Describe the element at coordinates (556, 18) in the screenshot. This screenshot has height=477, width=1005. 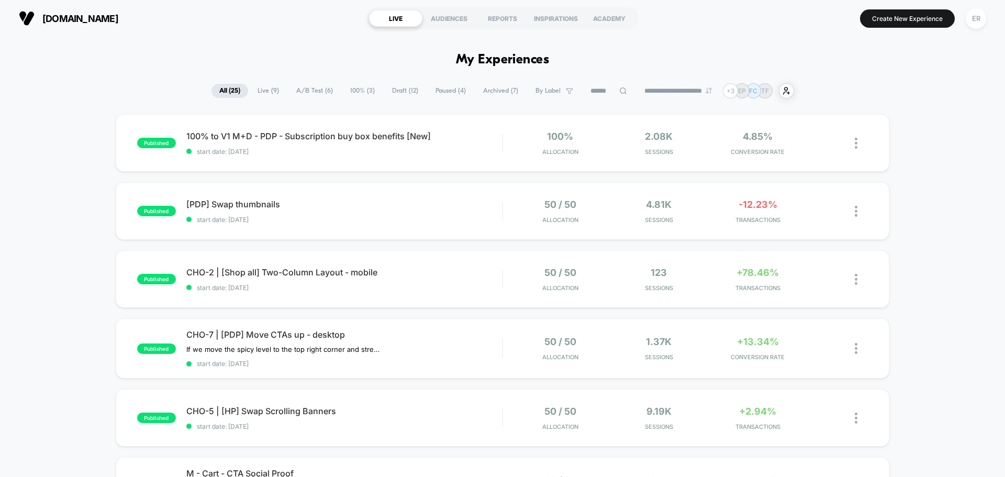
I see `div: INSPIRATIONS` at that location.